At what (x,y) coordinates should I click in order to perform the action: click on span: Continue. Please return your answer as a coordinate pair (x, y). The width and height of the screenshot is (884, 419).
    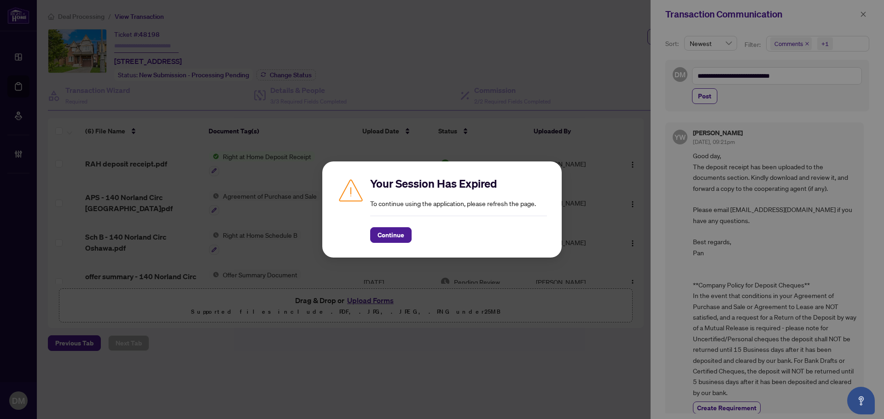
    Looking at the image, I should click on (391, 235).